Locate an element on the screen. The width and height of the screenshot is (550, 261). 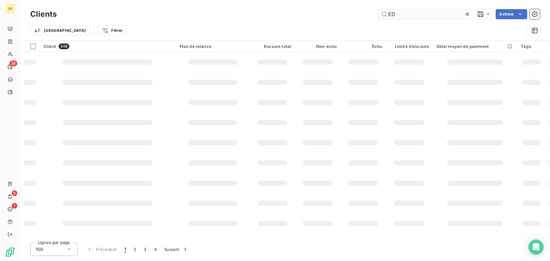
span: 346 is located at coordinates (64, 46).